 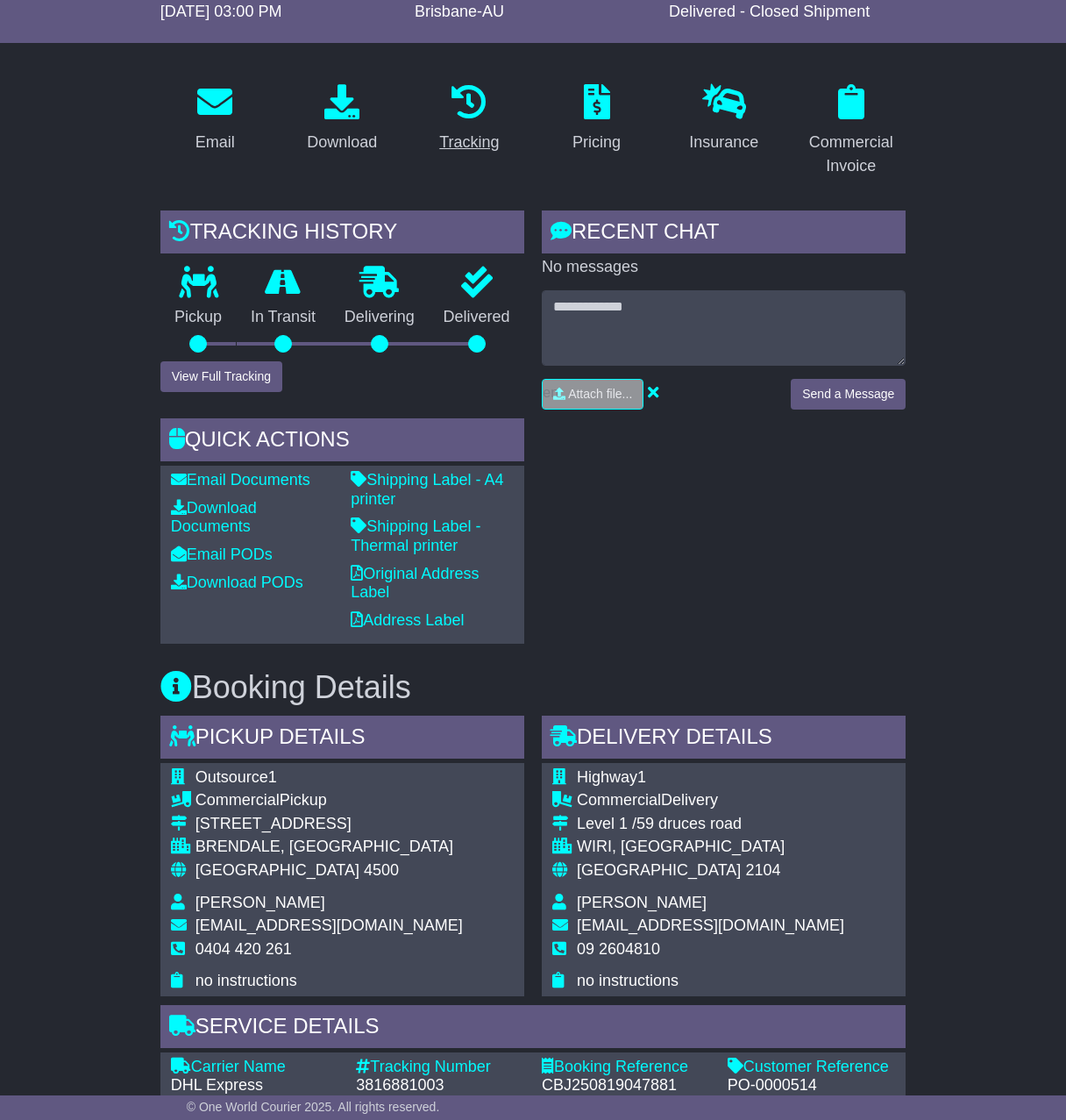 I want to click on a: Address Label, so click(x=406, y=620).